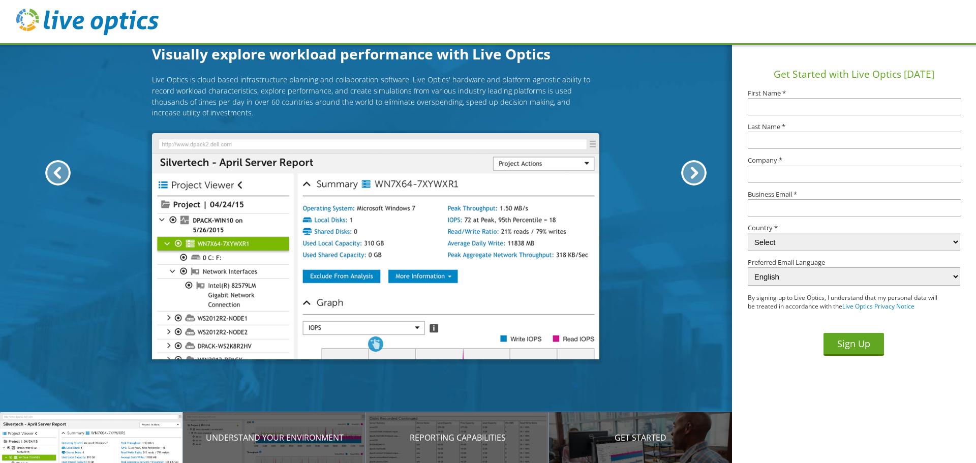 The height and width of the screenshot is (463, 976). I want to click on button: Sign Up, so click(853, 344).